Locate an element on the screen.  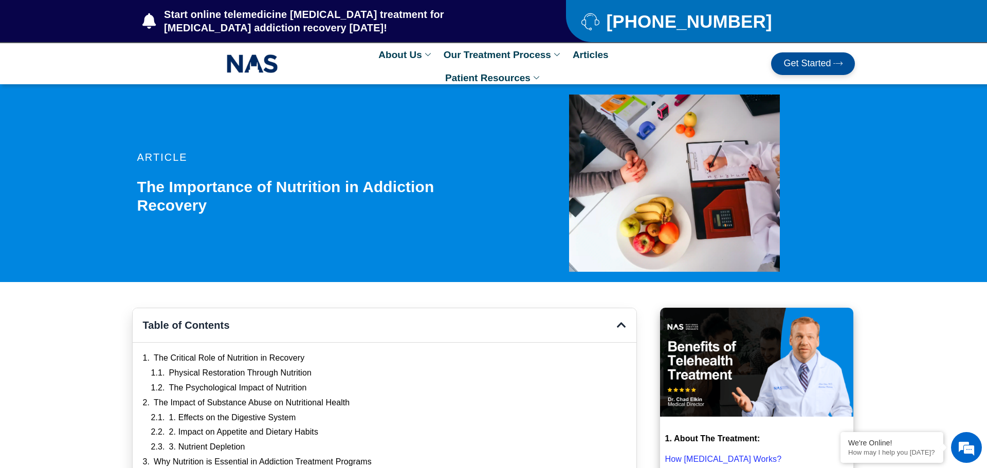
a: Patient Resources is located at coordinates (494, 78).